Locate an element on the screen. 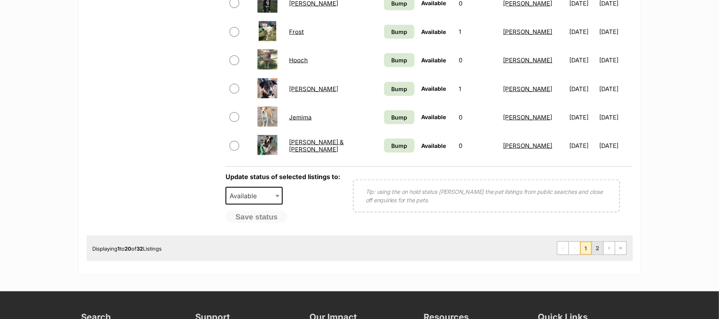 This screenshot has height=319, width=719. a: Jemima is located at coordinates (301, 117).